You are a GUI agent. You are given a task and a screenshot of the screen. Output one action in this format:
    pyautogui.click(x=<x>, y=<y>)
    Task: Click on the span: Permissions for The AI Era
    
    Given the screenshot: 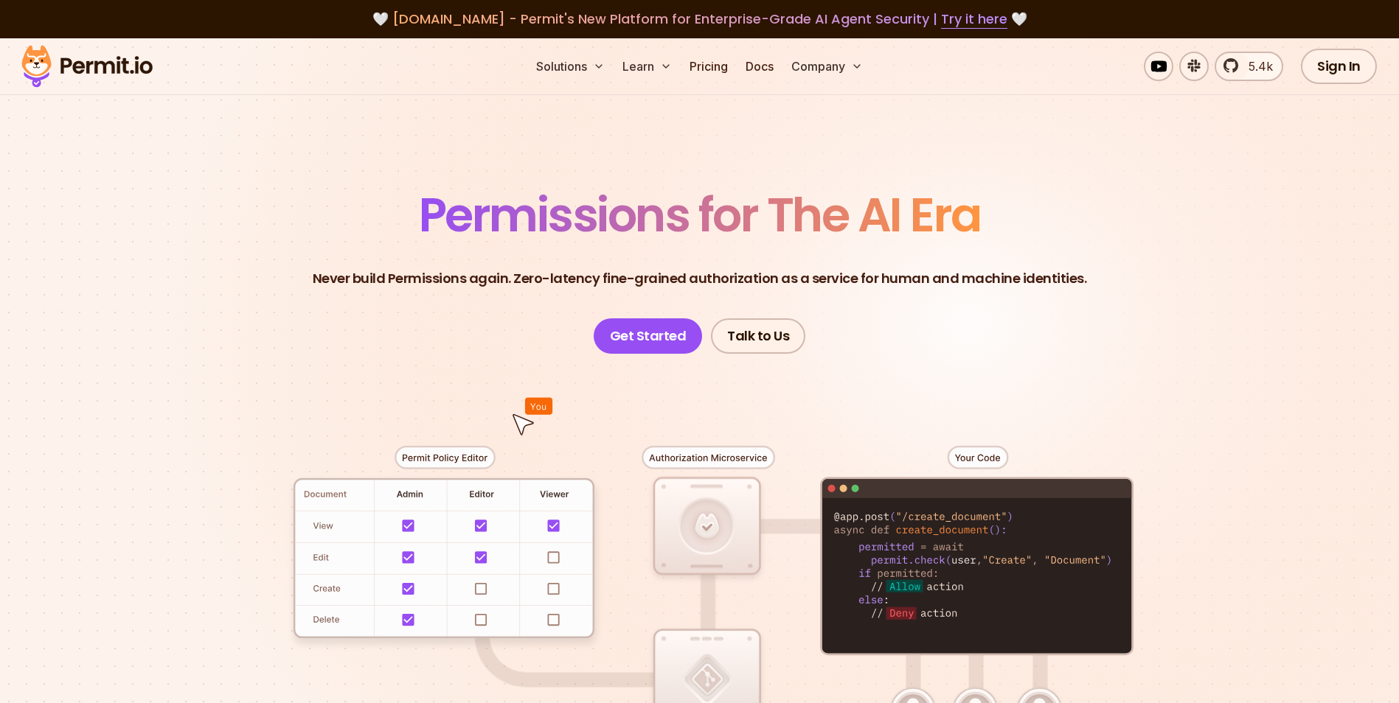 What is the action you would take?
    pyautogui.click(x=700, y=215)
    